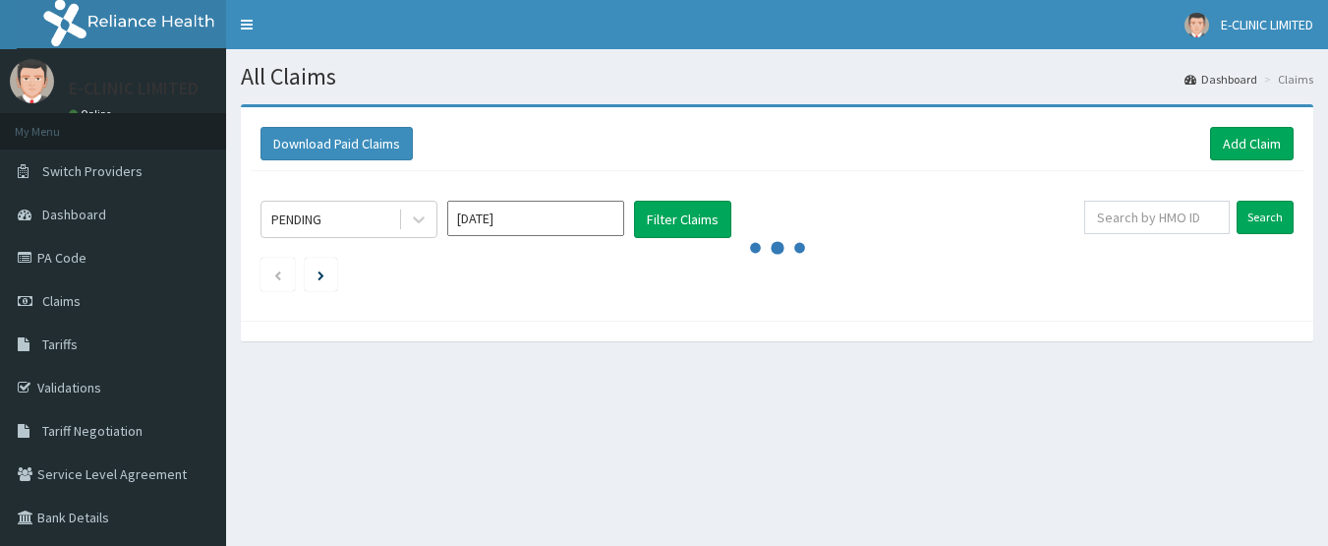 The width and height of the screenshot is (1328, 546). I want to click on a: Previous page, so click(277, 274).